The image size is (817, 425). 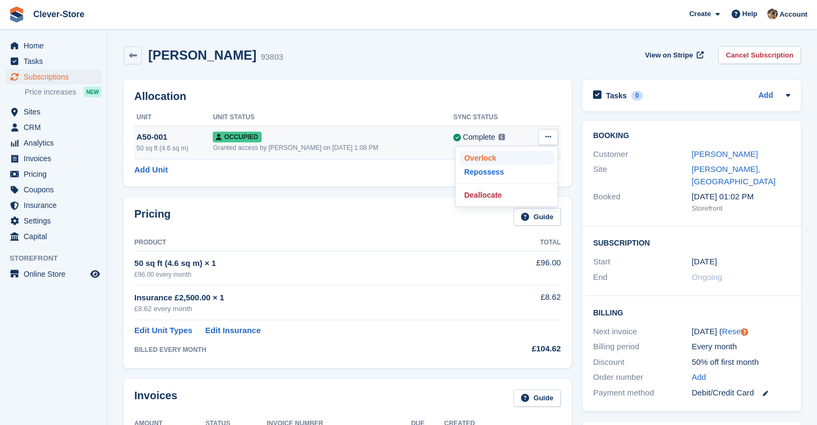 I want to click on span: Capital, so click(x=56, y=236).